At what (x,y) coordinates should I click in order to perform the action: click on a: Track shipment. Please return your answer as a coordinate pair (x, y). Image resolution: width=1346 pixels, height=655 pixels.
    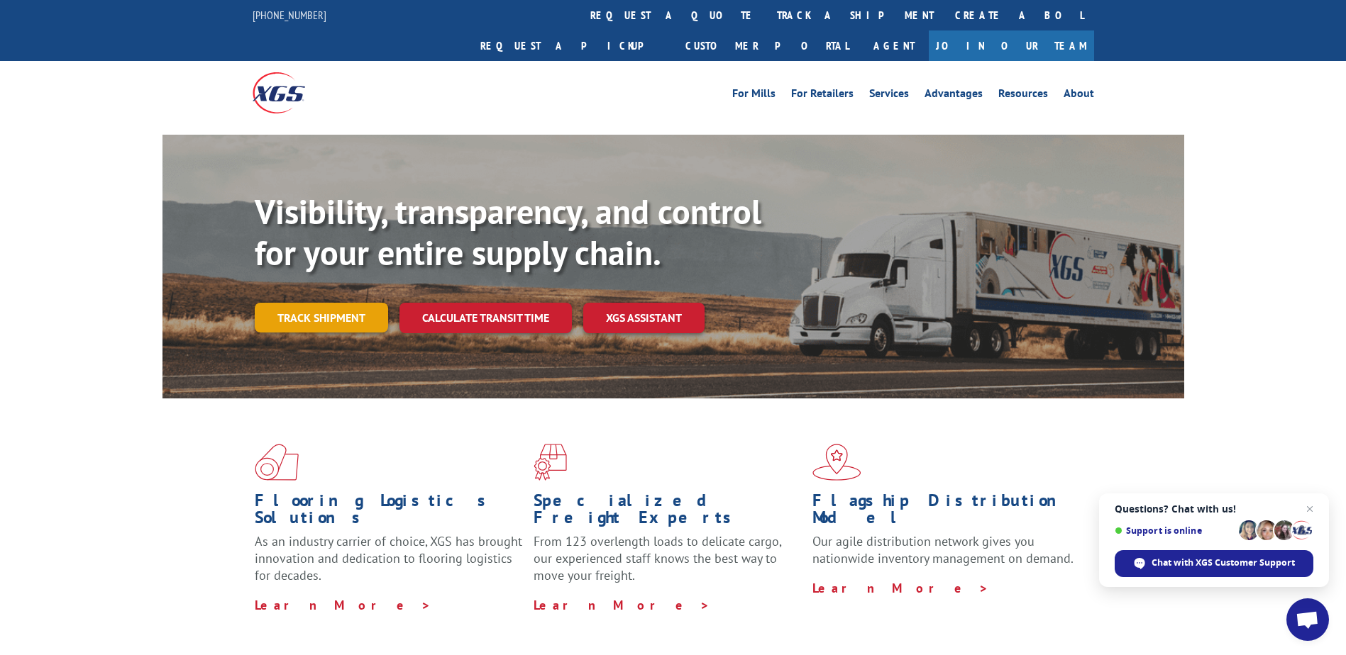
    Looking at the image, I should click on (321, 318).